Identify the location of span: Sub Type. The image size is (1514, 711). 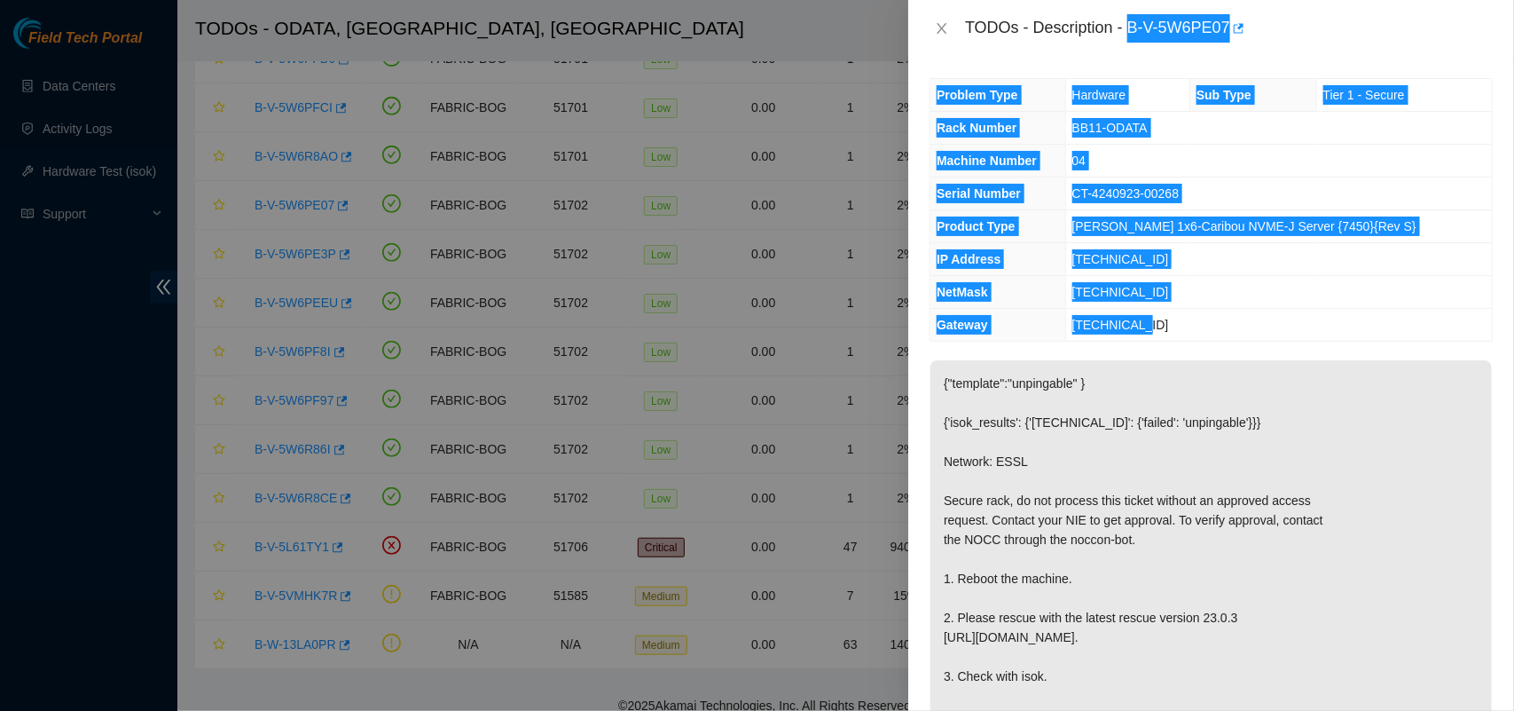
(1224, 95).